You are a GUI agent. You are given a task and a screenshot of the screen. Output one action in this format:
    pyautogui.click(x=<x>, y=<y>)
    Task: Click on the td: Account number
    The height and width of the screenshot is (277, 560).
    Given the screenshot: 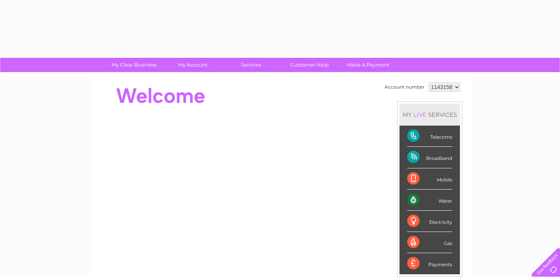 What is the action you would take?
    pyautogui.click(x=404, y=87)
    